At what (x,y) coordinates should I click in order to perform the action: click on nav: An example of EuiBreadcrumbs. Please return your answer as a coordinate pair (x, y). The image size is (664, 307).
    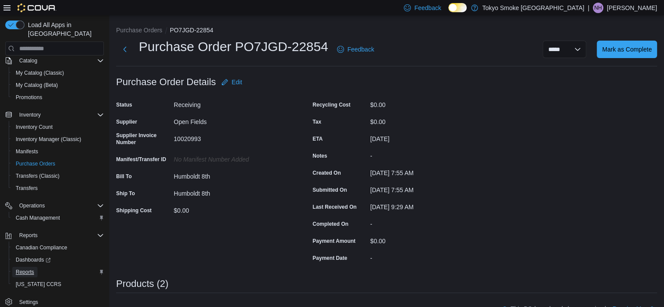
    Looking at the image, I should click on (387, 31).